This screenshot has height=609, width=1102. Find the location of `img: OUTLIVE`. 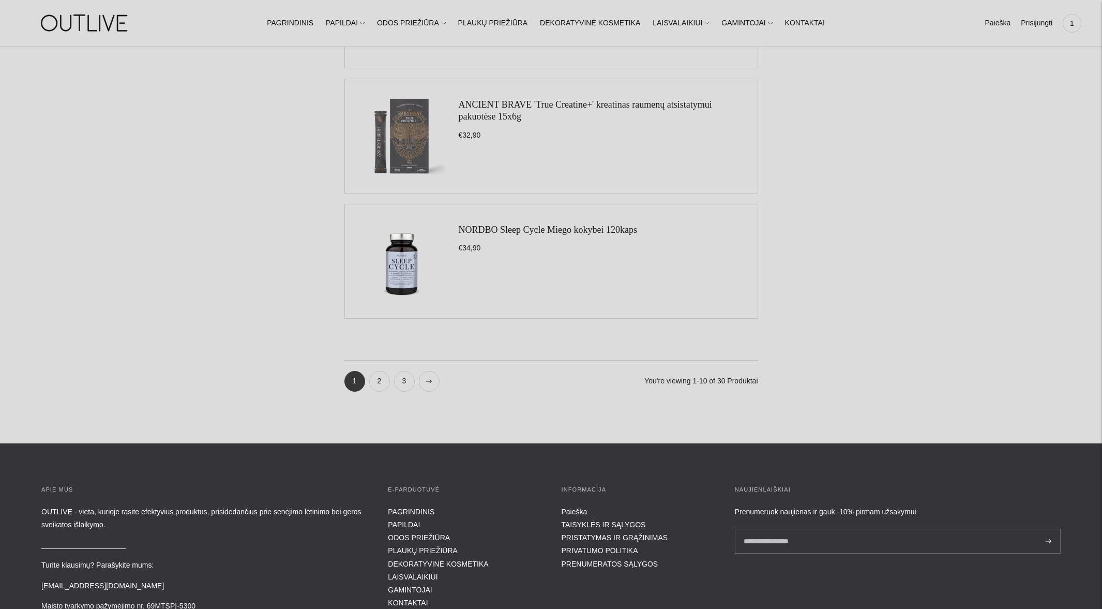

img: OUTLIVE is located at coordinates (85, 23).